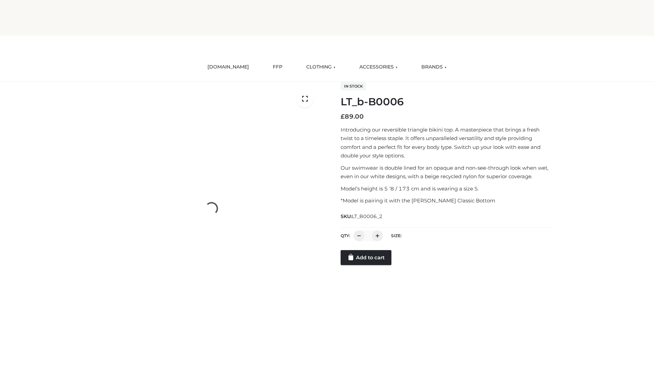 Image resolution: width=654 pixels, height=368 pixels. I want to click on p: Introducing our reversible triangle bikini top. A masterpiece that brings a fresh twist to a time..., so click(447, 143).